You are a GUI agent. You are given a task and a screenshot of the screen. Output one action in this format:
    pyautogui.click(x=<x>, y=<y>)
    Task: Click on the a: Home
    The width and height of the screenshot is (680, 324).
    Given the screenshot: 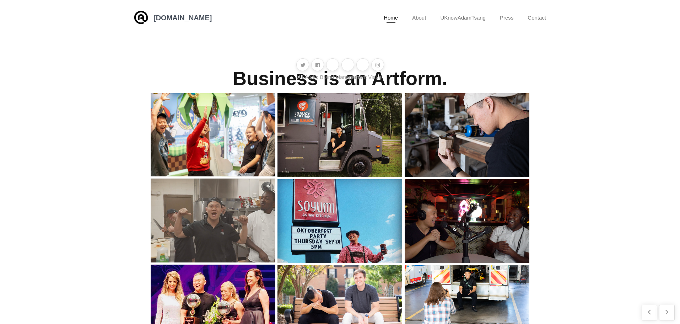 What is the action you would take?
    pyautogui.click(x=391, y=17)
    